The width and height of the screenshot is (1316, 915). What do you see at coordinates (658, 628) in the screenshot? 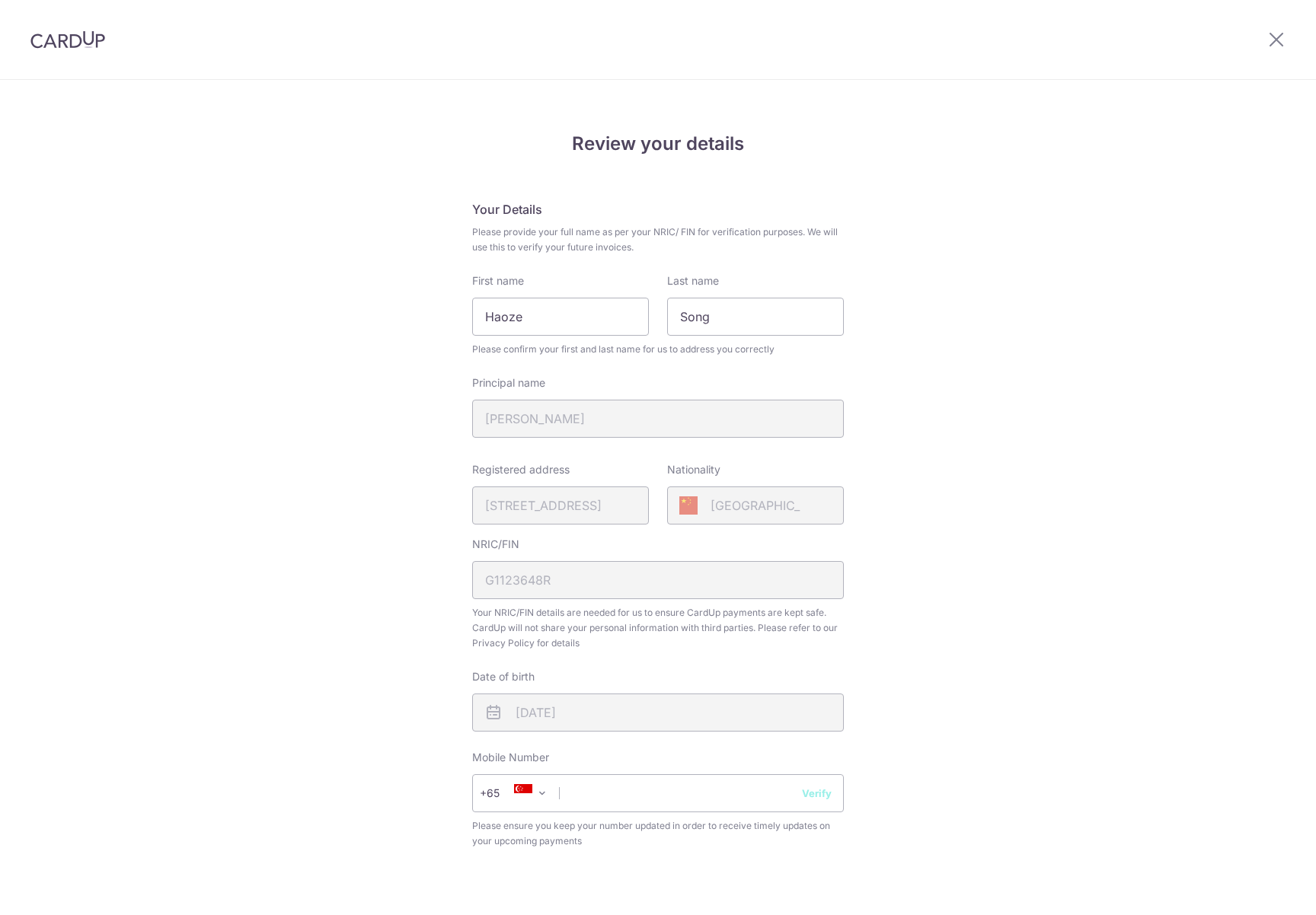
I see `span: Your NRIC/FIN details are needed for us to ensure CardUp payments are kept safe. CardUp will not ...` at bounding box center [658, 628].